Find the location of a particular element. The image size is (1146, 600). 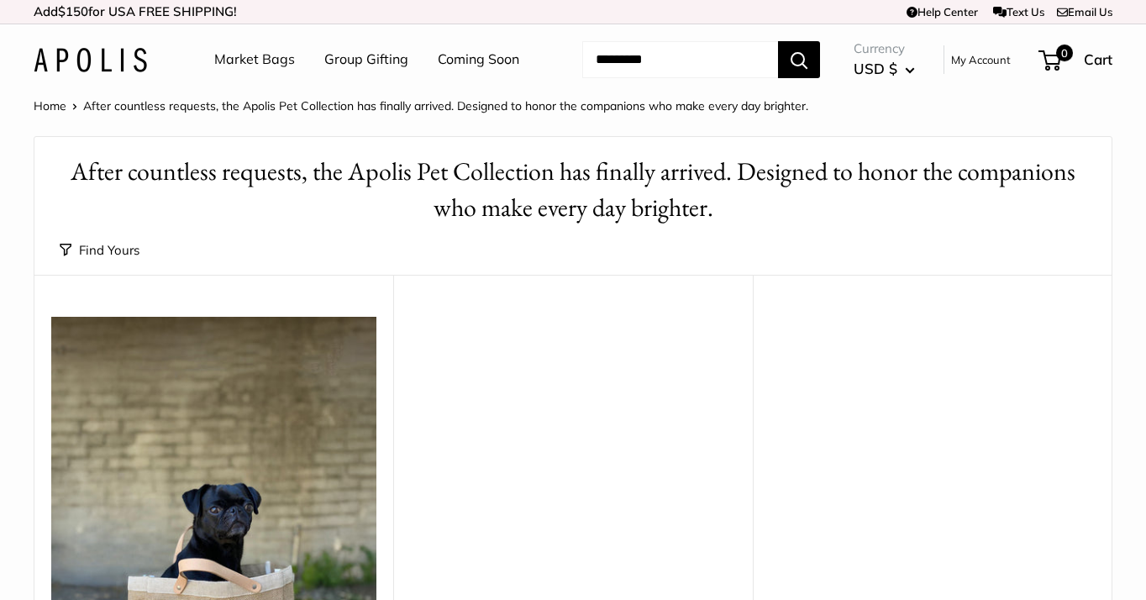

a: Group Gifting is located at coordinates (366, 60).